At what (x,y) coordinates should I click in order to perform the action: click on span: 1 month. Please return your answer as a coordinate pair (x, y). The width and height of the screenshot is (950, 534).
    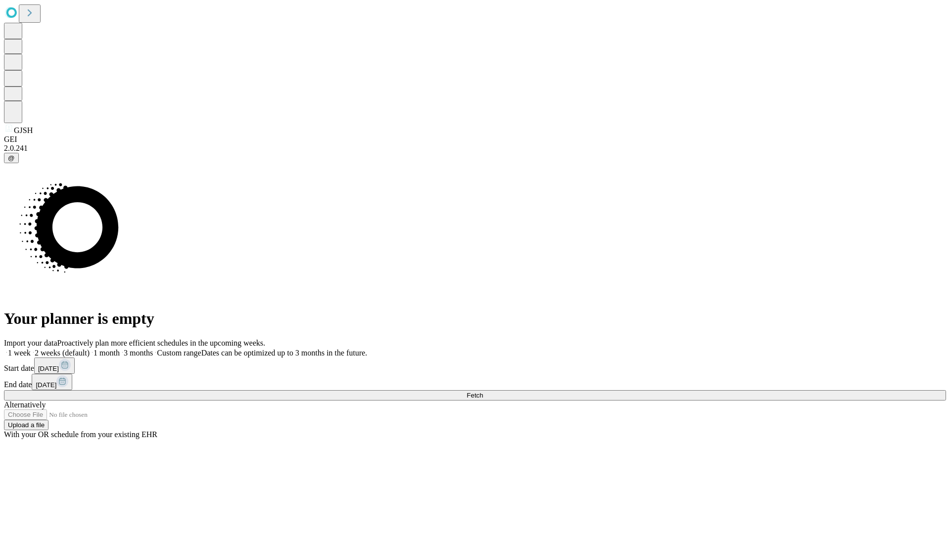
    Looking at the image, I should click on (106, 353).